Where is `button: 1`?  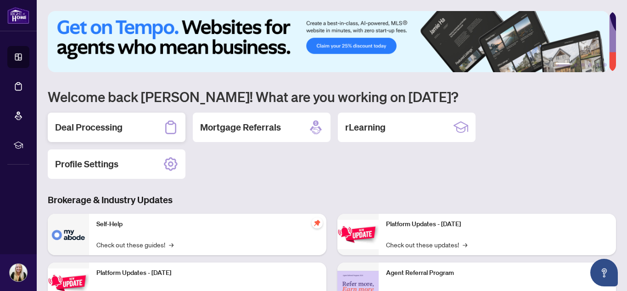 button: 1 is located at coordinates (563, 65).